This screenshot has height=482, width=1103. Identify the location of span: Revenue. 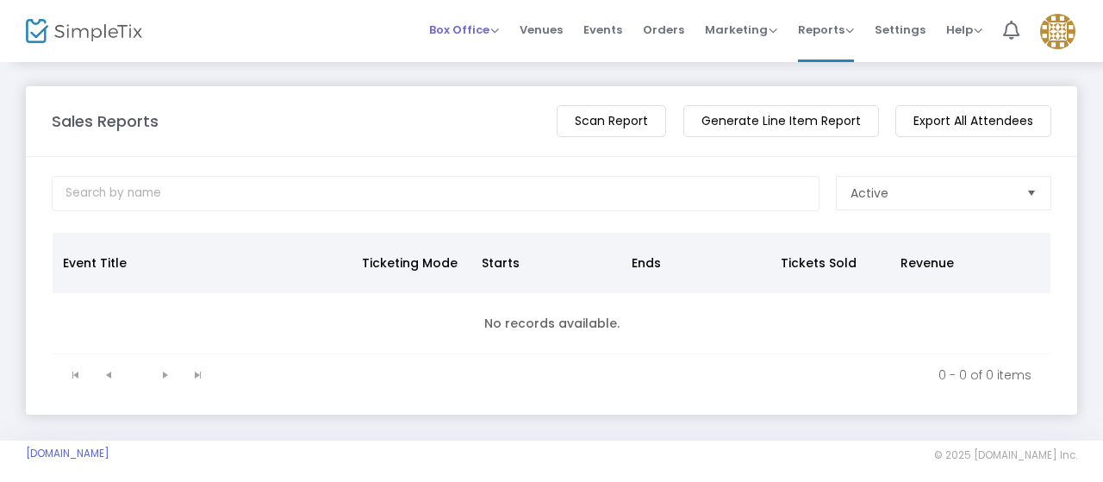
(927, 263).